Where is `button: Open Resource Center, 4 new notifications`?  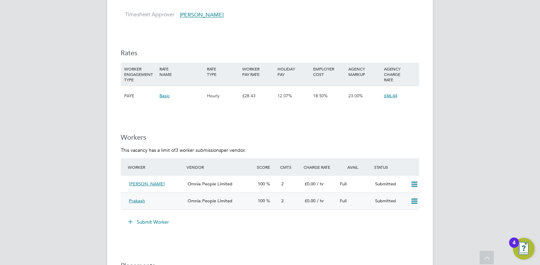
button: Open Resource Center, 4 new notifications is located at coordinates (524, 249).